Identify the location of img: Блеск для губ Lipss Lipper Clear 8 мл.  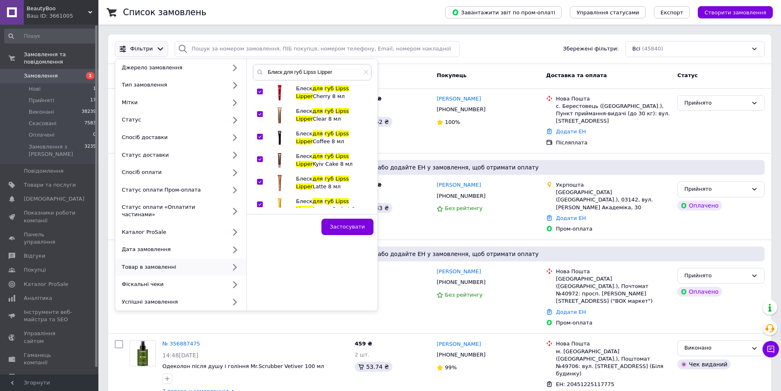
(280, 115).